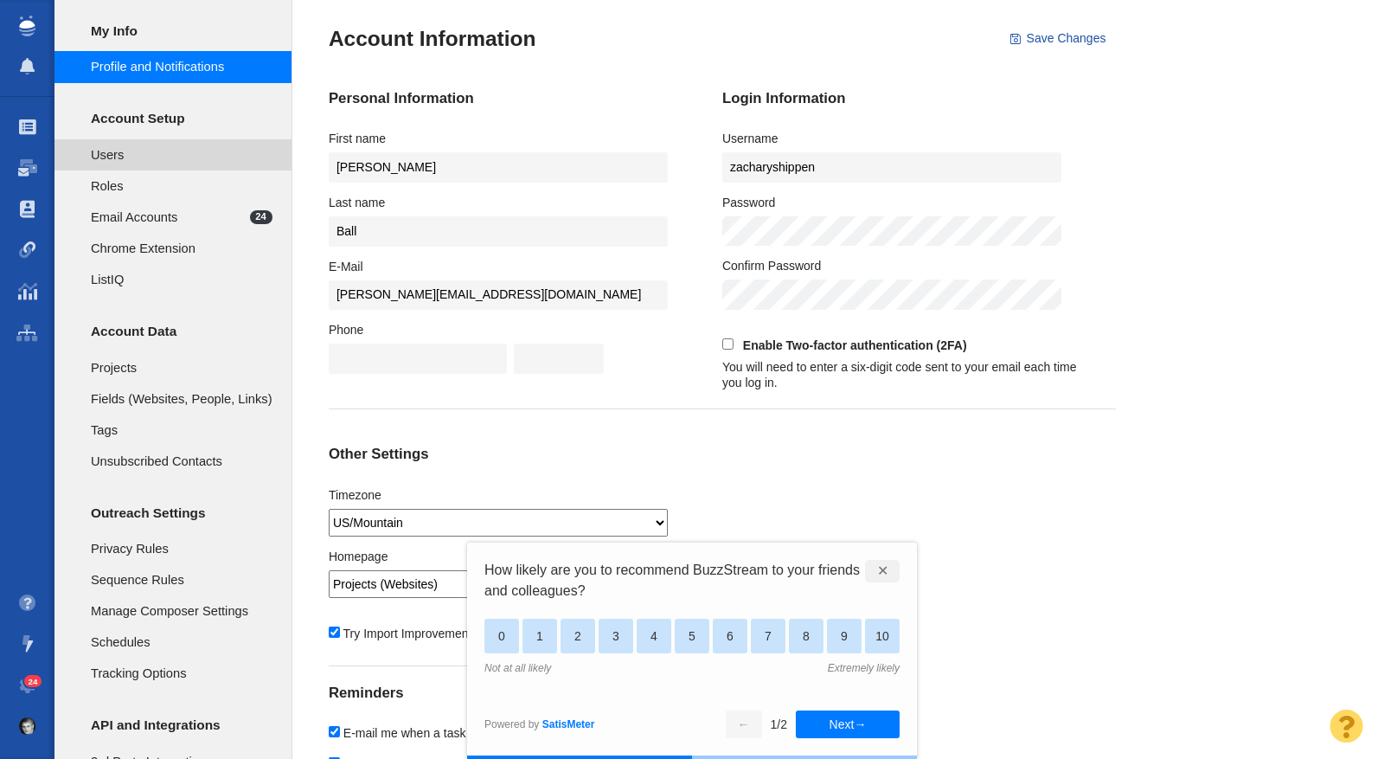 The width and height of the screenshot is (1384, 759). Describe the element at coordinates (748, 202) in the screenshot. I see `label: Password` at that location.